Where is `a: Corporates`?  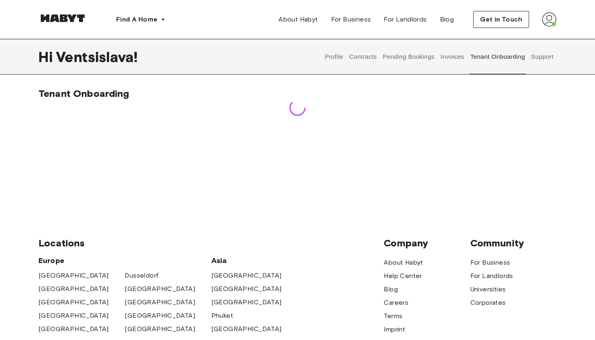
a: Corporates is located at coordinates (488, 302).